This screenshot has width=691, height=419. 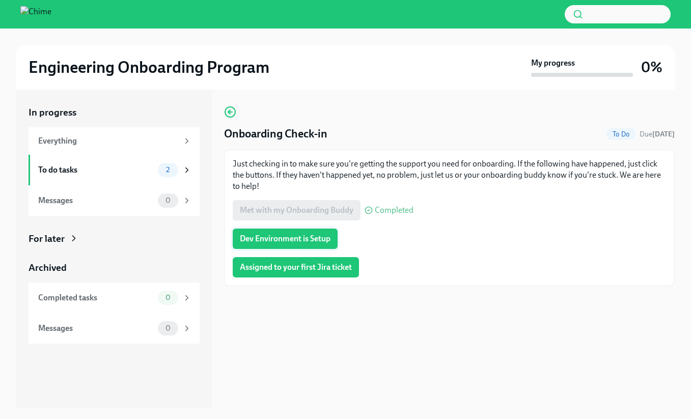 What do you see at coordinates (167, 170) in the screenshot?
I see `span: 2` at bounding box center [167, 170].